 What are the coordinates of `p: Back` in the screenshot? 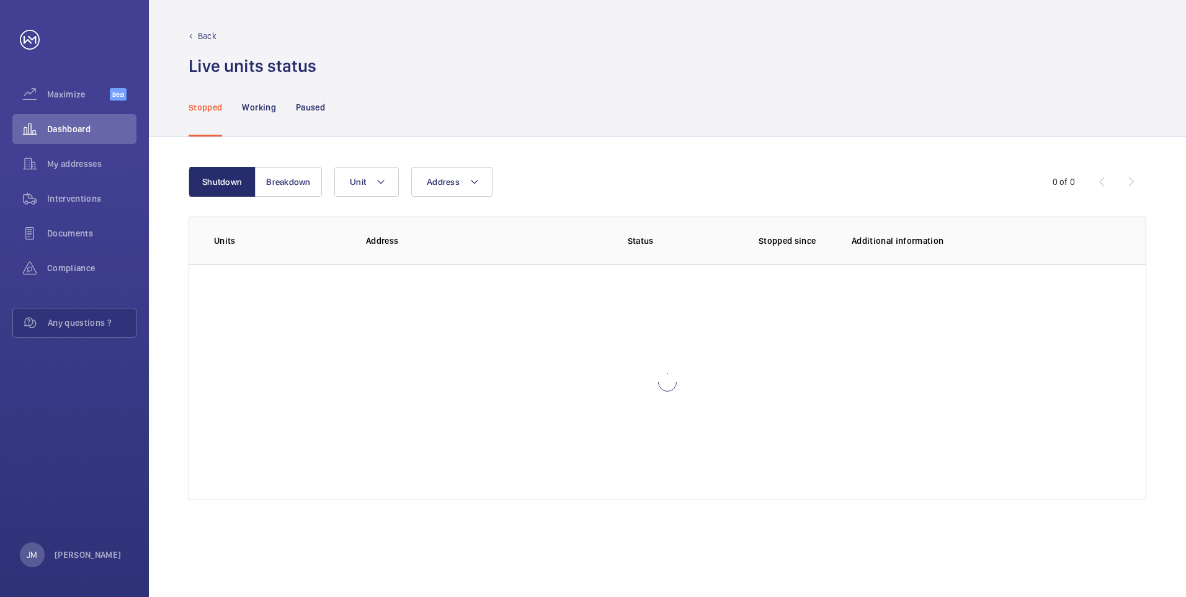 It's located at (207, 36).